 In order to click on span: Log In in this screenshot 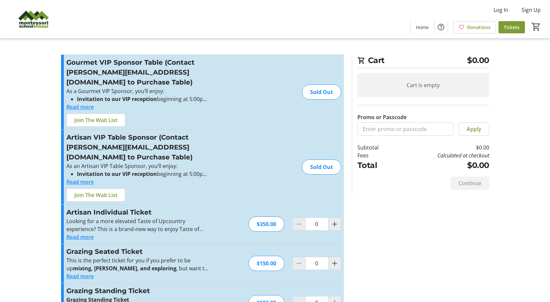, I will do `click(501, 10)`.